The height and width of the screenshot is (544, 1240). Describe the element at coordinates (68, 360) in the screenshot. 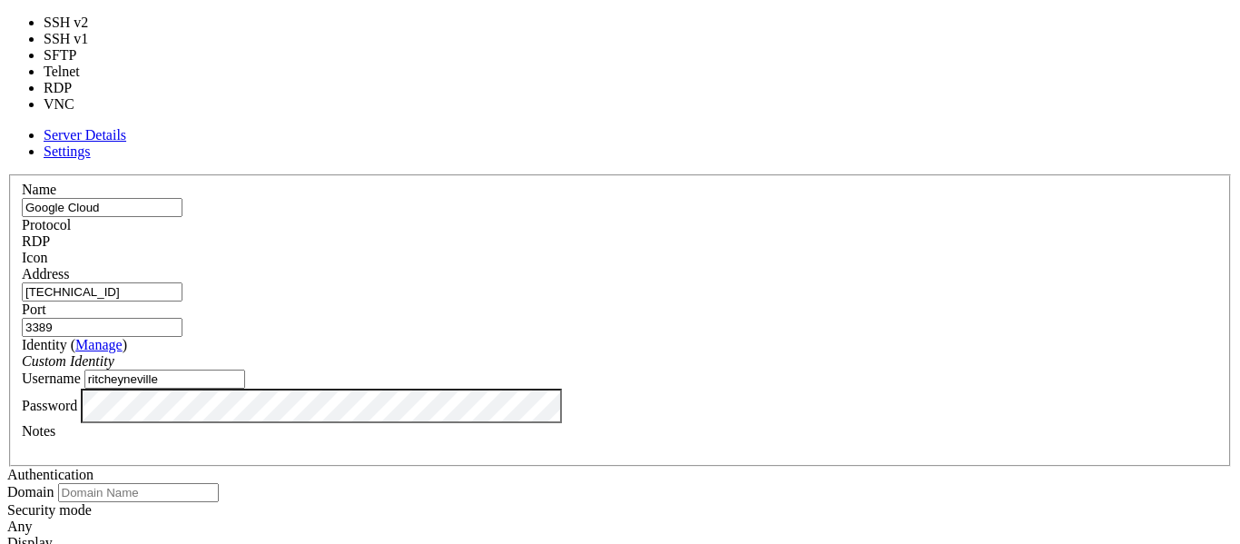

I see `i: Custom Identity` at that location.